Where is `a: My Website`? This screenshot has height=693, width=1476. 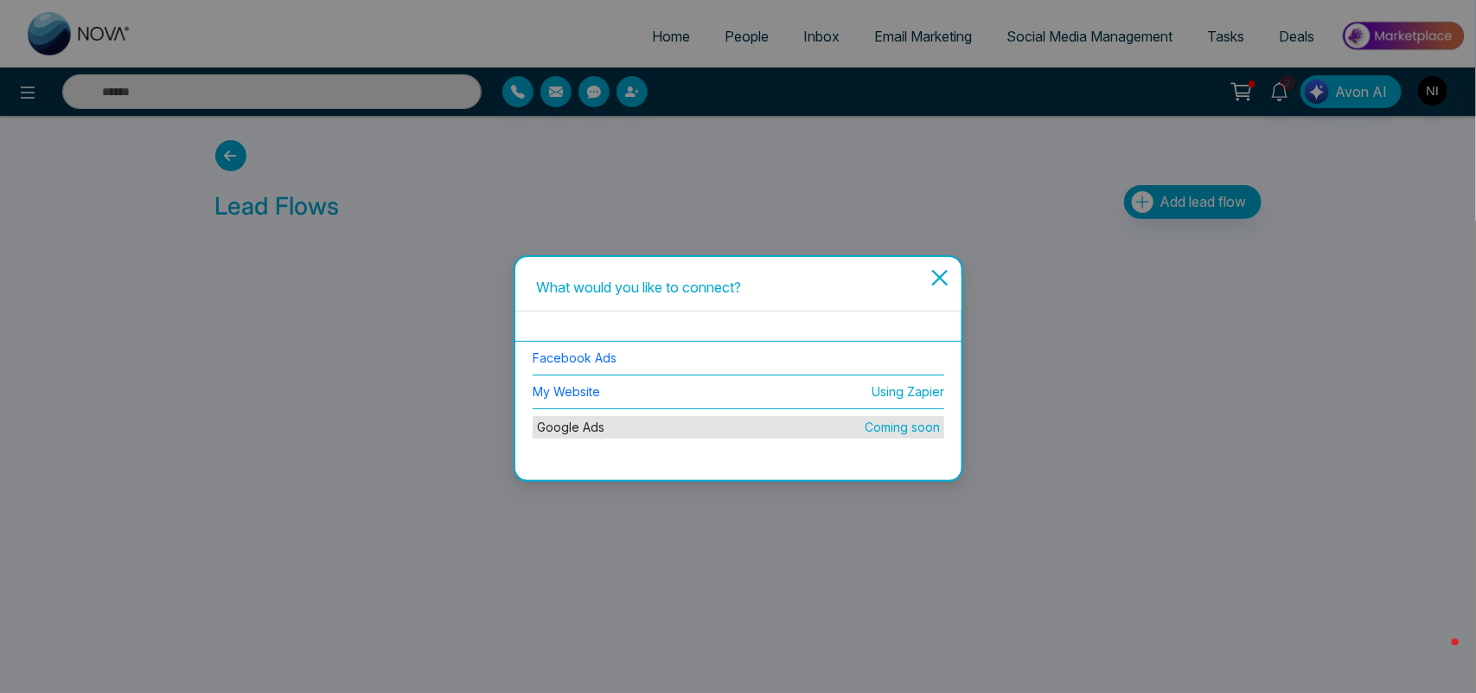 a: My Website is located at coordinates (566, 391).